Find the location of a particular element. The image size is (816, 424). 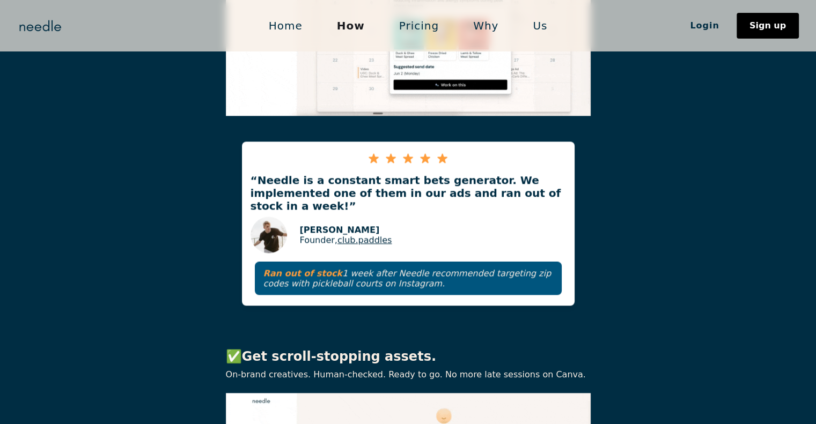

a: Pricing is located at coordinates (419, 26).